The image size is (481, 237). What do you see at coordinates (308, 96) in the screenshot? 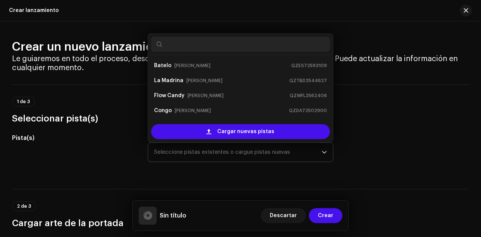
I see `small: QZWFL2562406` at bounding box center [308, 96].